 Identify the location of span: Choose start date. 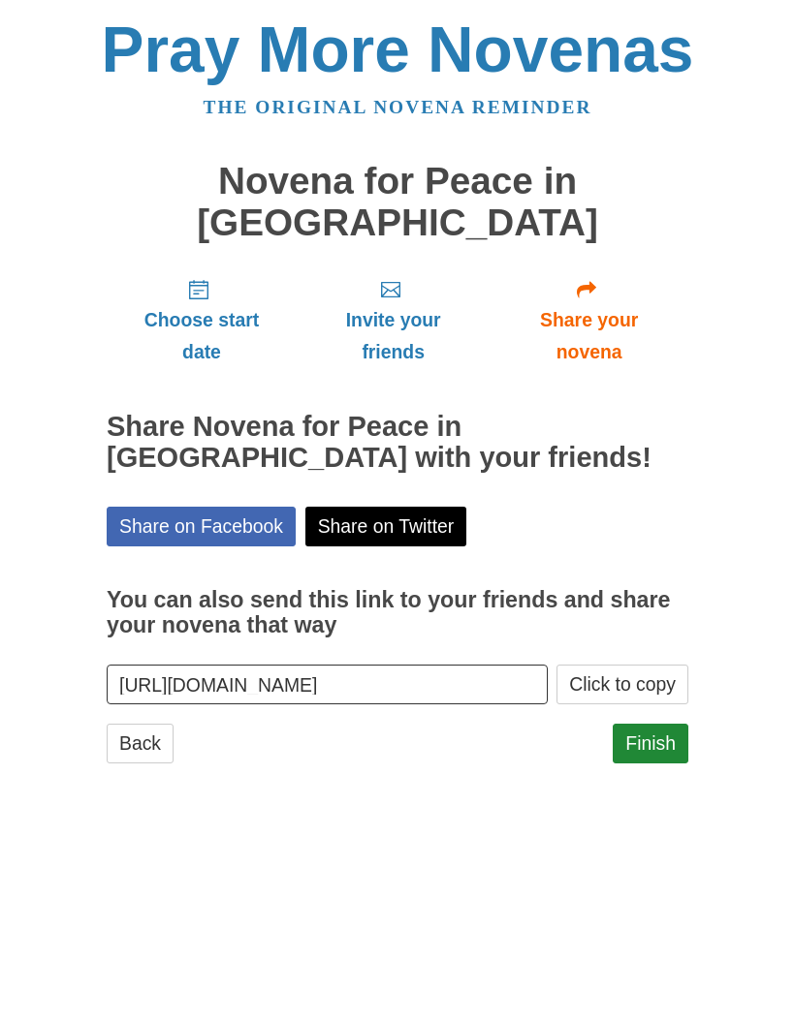
(202, 336).